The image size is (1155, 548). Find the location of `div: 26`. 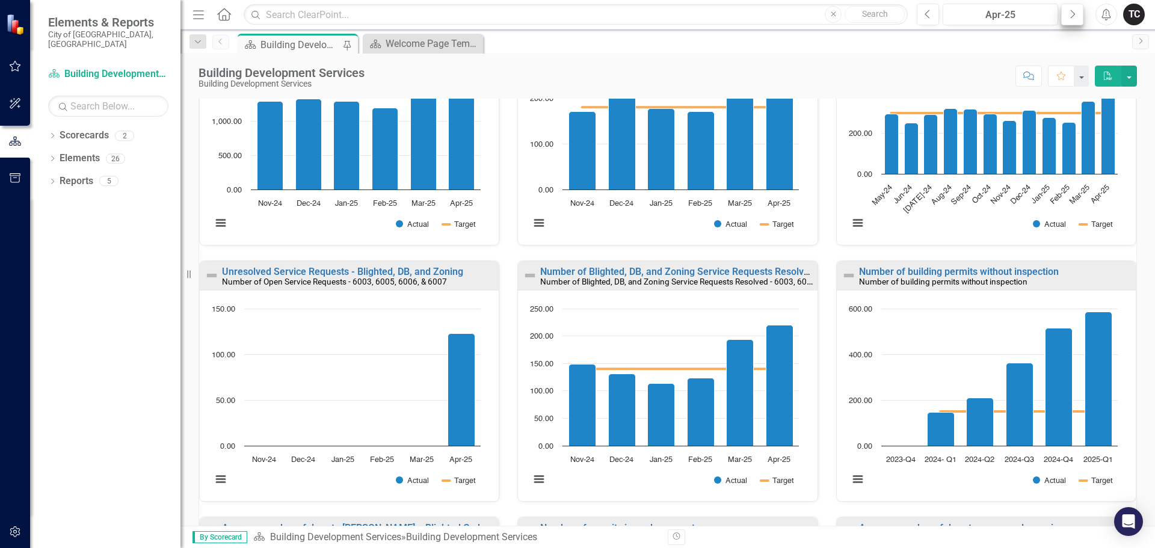

div: 26 is located at coordinates (116, 158).